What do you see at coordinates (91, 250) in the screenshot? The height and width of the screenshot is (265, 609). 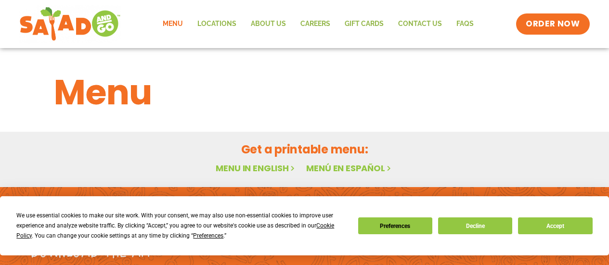 I see `h2: Download the app` at bounding box center [91, 250].